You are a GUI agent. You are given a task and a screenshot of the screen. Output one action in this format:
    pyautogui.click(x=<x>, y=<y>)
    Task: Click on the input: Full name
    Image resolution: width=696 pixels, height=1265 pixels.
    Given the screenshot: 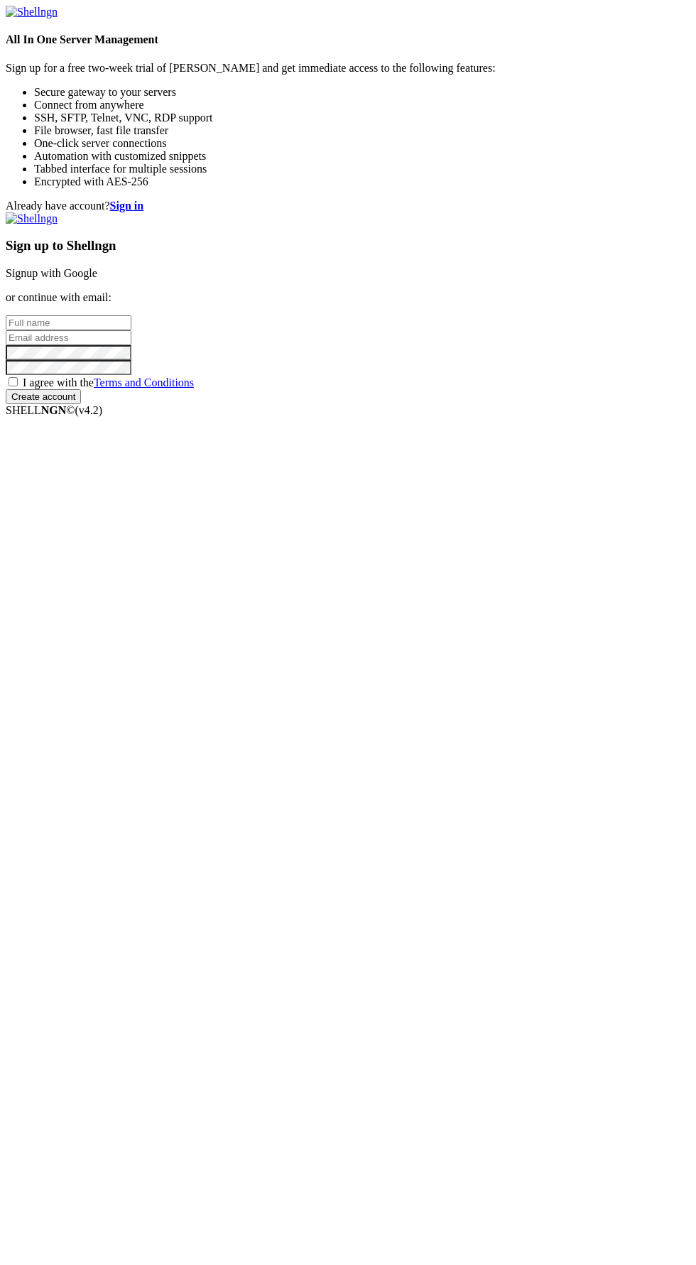 What is the action you would take?
    pyautogui.click(x=68, y=323)
    